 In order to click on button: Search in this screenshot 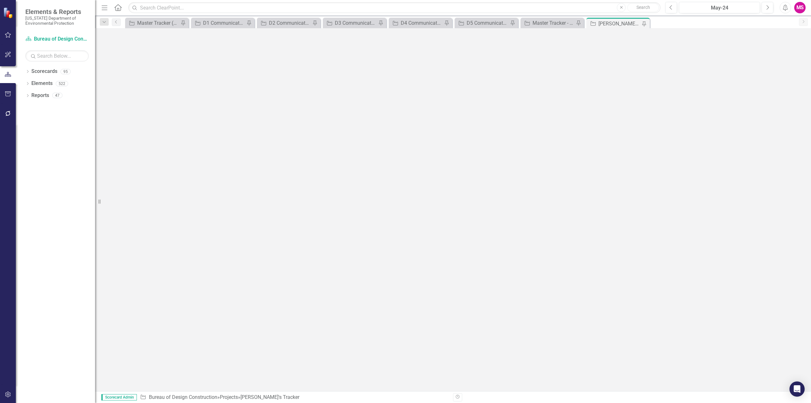, I will do `click(643, 8)`.